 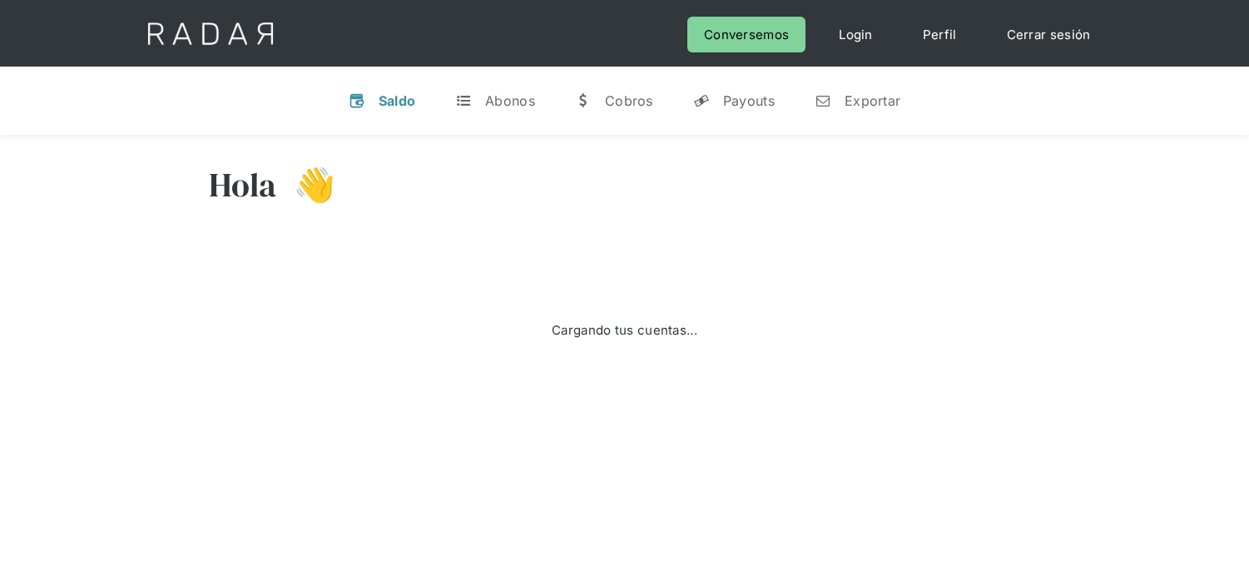 What do you see at coordinates (746, 34) in the screenshot?
I see `a: Conversemos` at bounding box center [746, 34].